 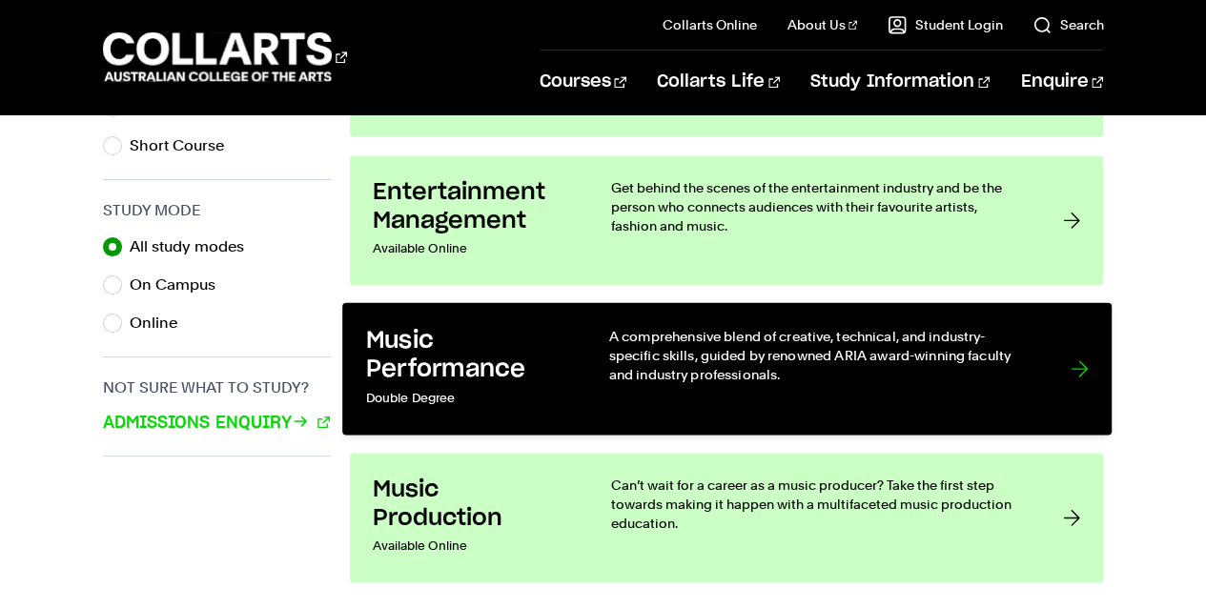 What do you see at coordinates (718, 82) in the screenshot?
I see `a: Collarts Life` at bounding box center [718, 82].